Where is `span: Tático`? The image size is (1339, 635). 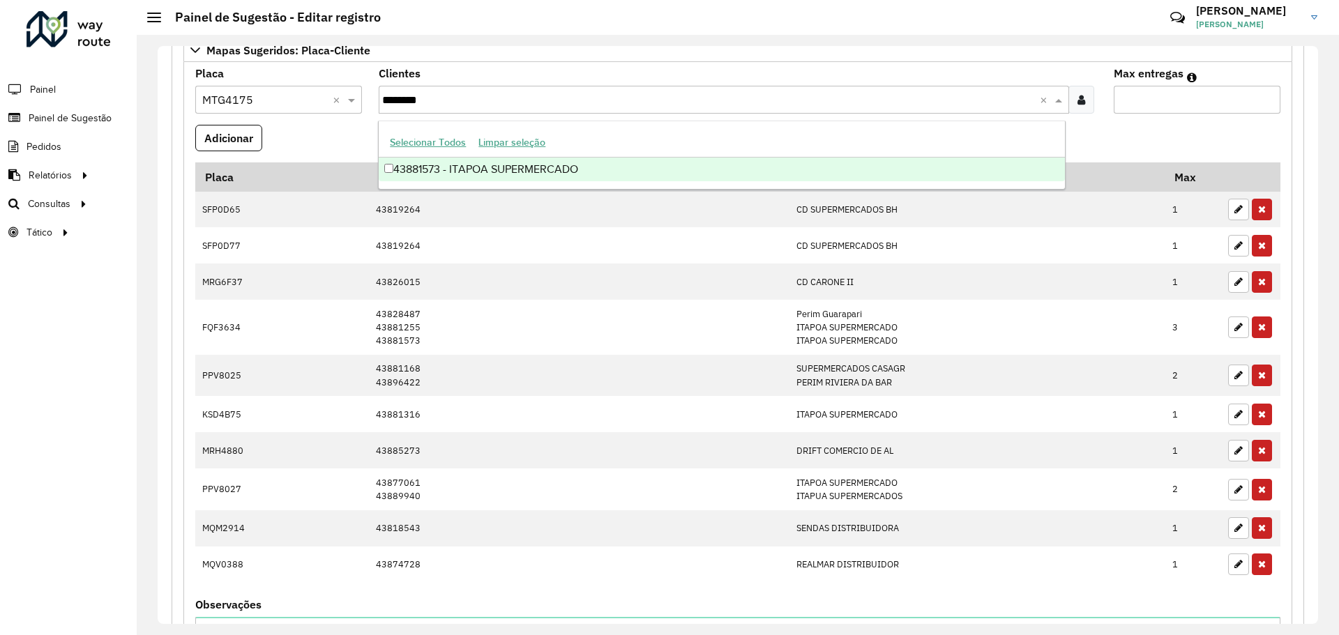
span: Tático is located at coordinates (39, 232).